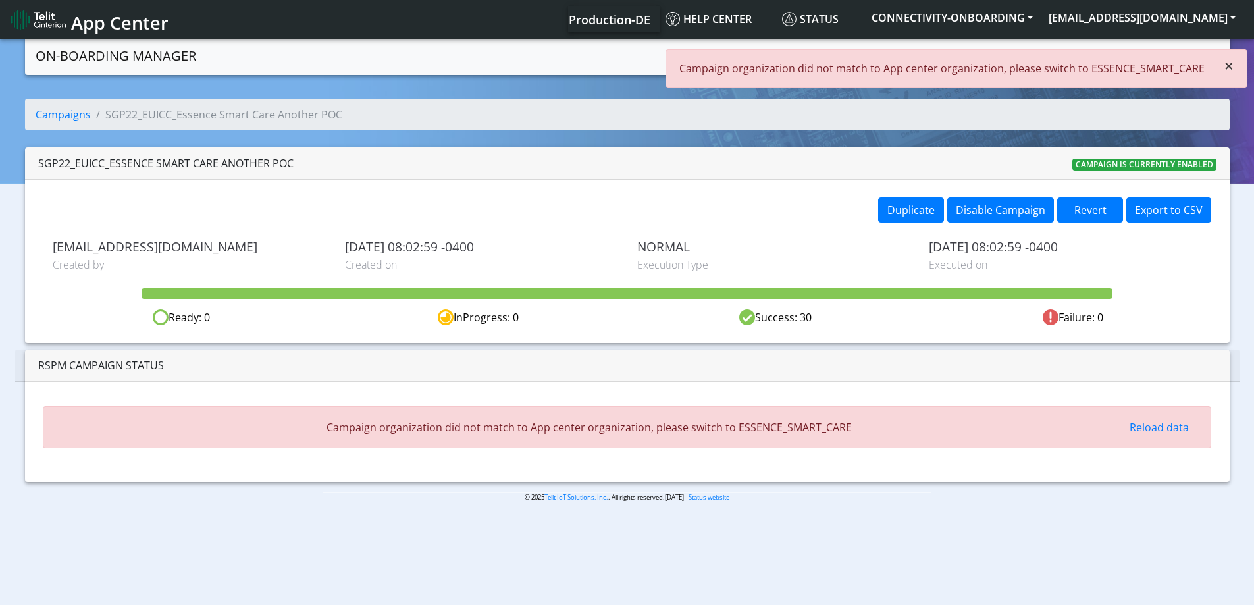 The image size is (1254, 605). Describe the element at coordinates (609, 19) in the screenshot. I see `a: Your current platform instance` at that location.